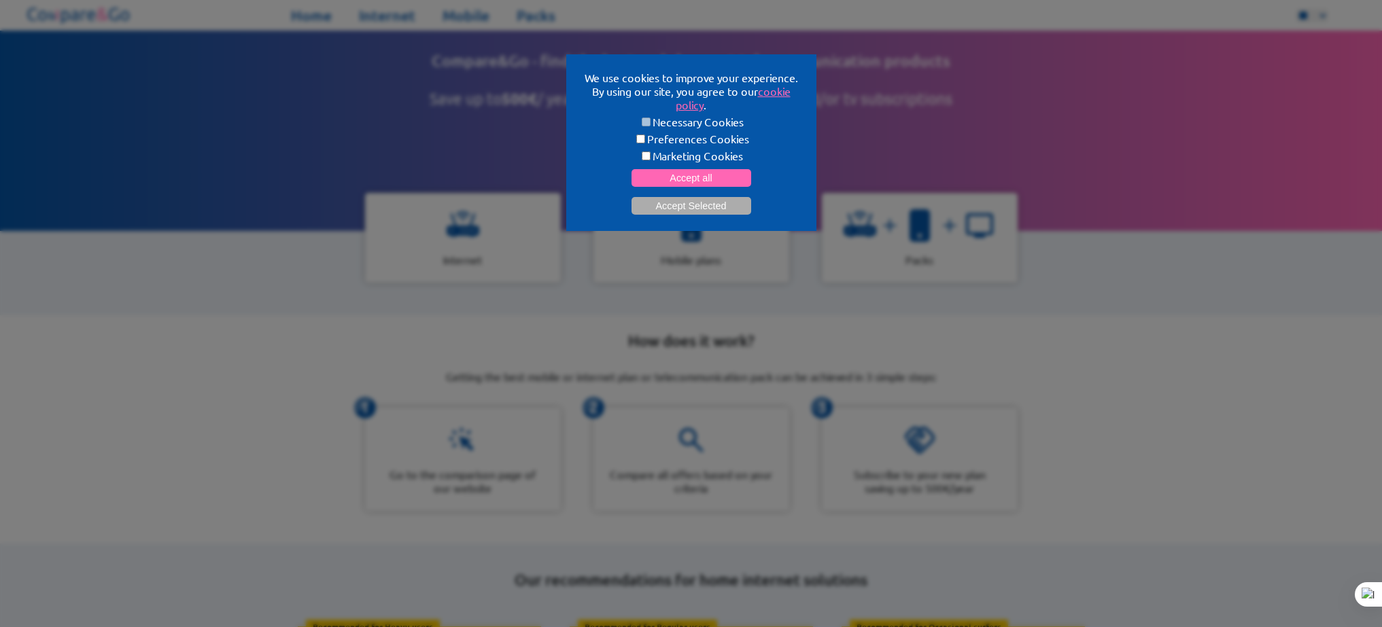  What do you see at coordinates (691, 178) in the screenshot?
I see `button: Accept all` at bounding box center [691, 178].